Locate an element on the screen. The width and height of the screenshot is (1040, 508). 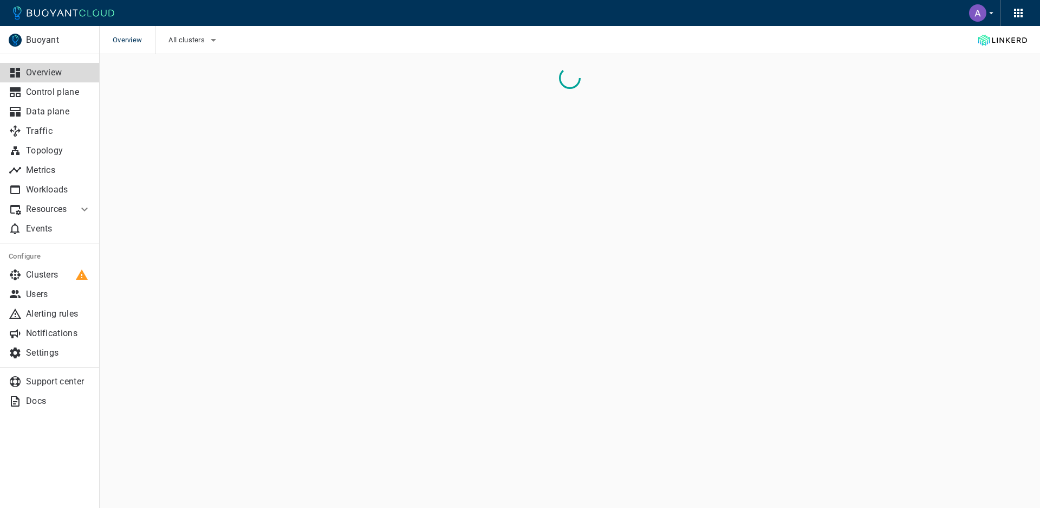
p: Metrics is located at coordinates (59, 170).